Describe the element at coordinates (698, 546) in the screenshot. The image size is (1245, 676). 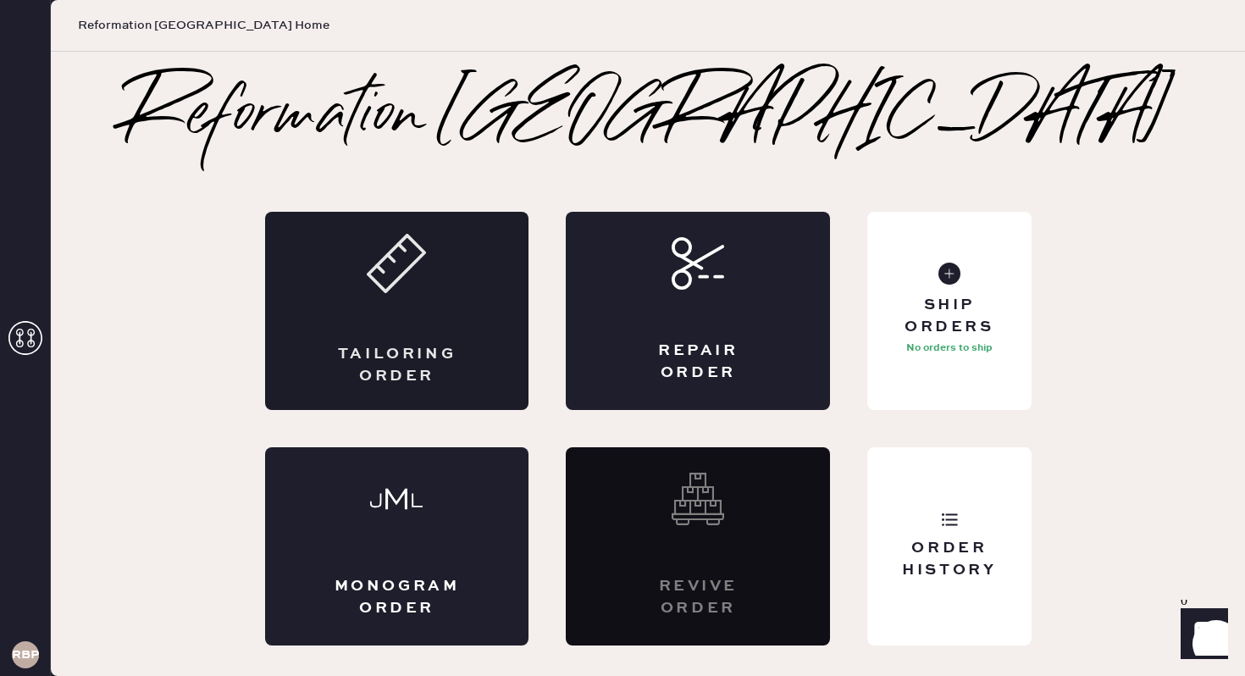
I see `div: Interested? Contact us at care@hemster.co` at that location.